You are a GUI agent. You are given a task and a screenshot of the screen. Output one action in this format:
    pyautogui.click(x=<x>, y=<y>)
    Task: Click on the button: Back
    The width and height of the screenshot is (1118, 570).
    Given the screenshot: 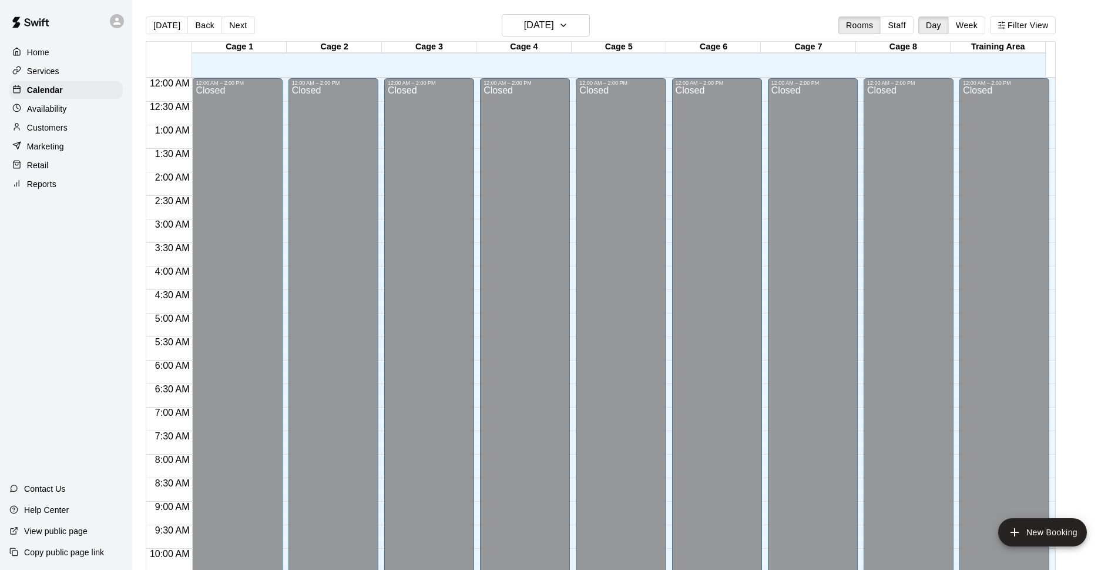 What is the action you would take?
    pyautogui.click(x=205, y=25)
    